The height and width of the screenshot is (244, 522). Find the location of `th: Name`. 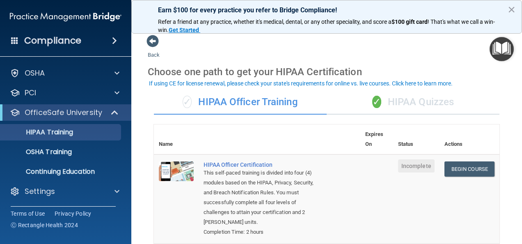

th: Name is located at coordinates (176, 139).